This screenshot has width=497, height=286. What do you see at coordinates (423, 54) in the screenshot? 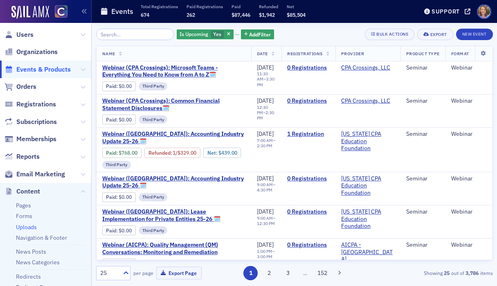
I see `span: Product Type` at bounding box center [423, 54].